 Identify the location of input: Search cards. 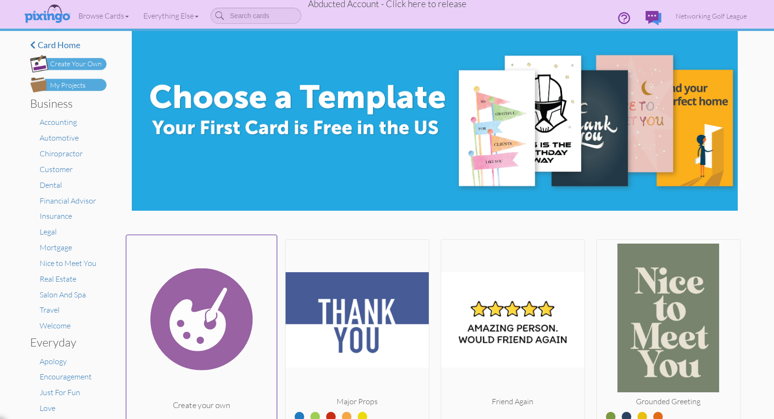
(256, 16).